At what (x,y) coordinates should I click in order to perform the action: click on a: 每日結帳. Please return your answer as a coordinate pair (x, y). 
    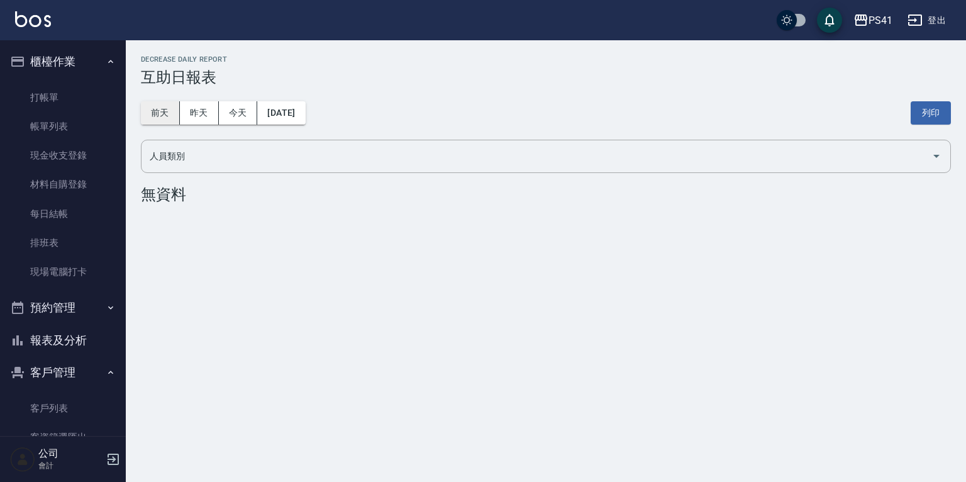
    Looking at the image, I should click on (63, 214).